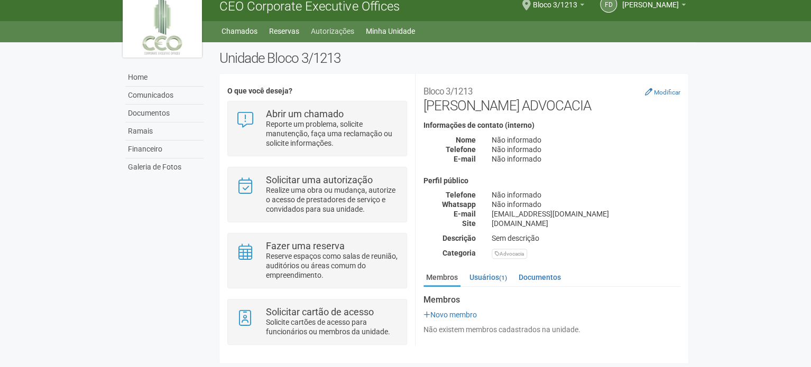 The height and width of the screenshot is (367, 811). Describe the element at coordinates (442, 278) in the screenshot. I see `a: Membros` at that location.